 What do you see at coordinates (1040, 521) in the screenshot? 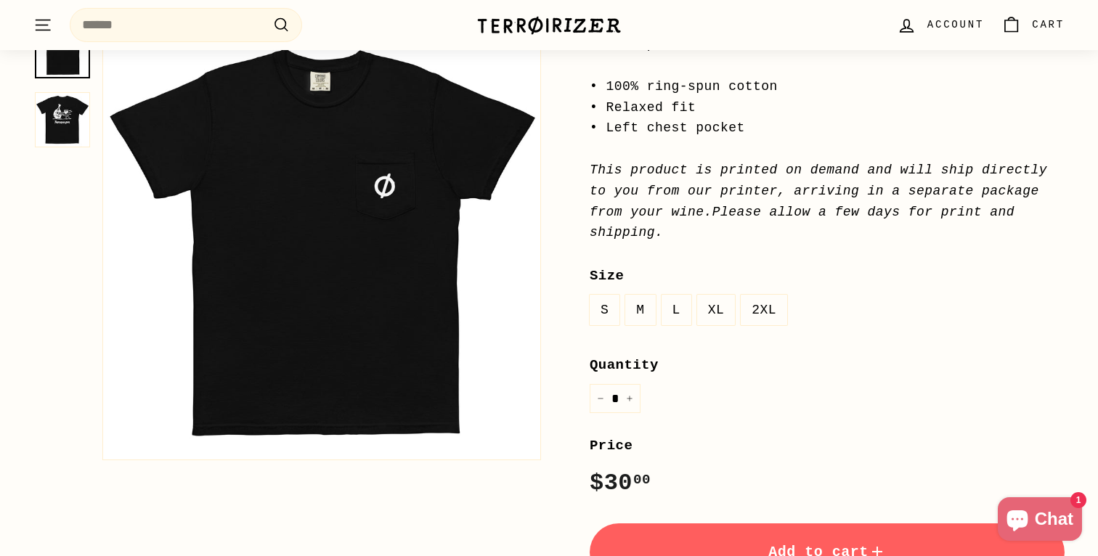
I see `inbox-online-store-chat: Shopify online store chat` at bounding box center [1040, 521].